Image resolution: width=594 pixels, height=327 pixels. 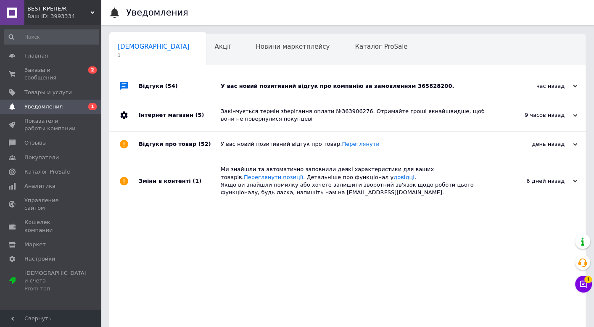 I want to click on div: день назад, so click(x=535, y=144).